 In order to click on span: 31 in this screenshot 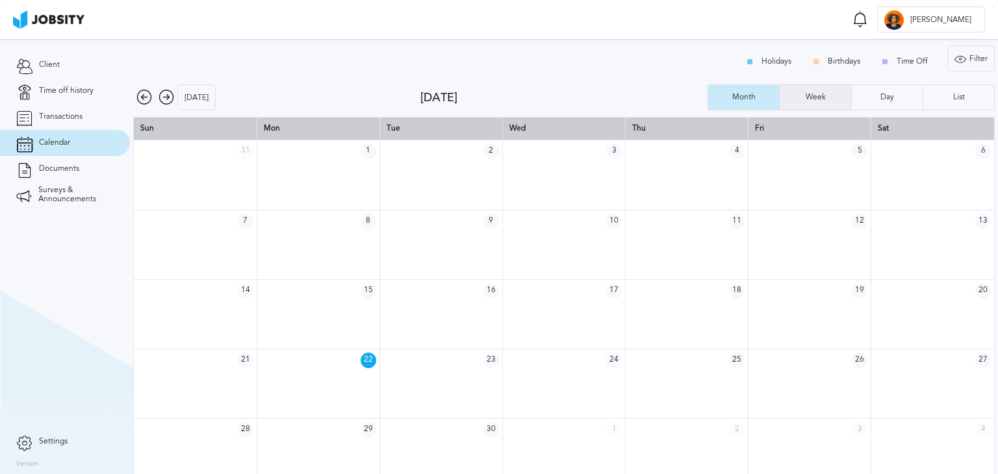, I will do `click(246, 151)`.